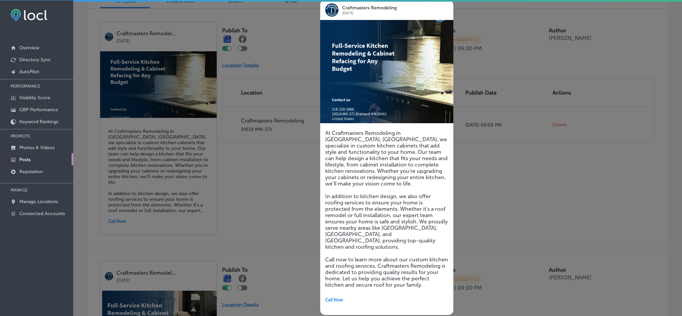 The height and width of the screenshot is (316, 682). What do you see at coordinates (29, 72) in the screenshot?
I see `p: AutoPilot` at bounding box center [29, 72].